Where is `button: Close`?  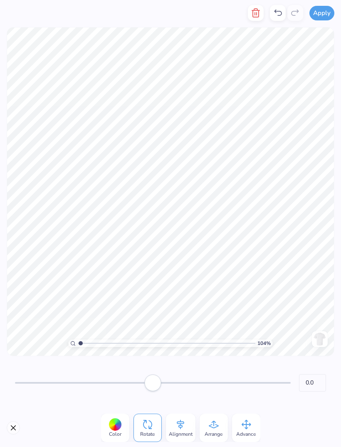 button: Close is located at coordinates (13, 428).